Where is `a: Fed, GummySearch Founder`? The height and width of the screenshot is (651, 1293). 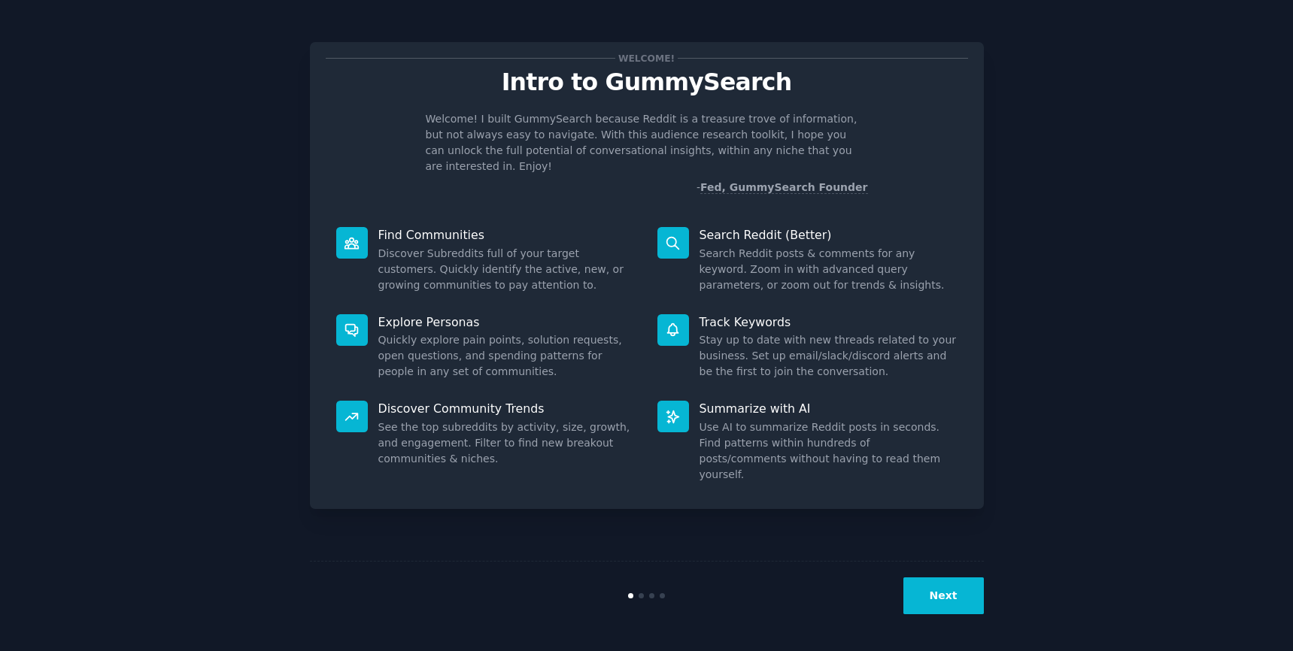 a: Fed, GummySearch Founder is located at coordinates (784, 187).